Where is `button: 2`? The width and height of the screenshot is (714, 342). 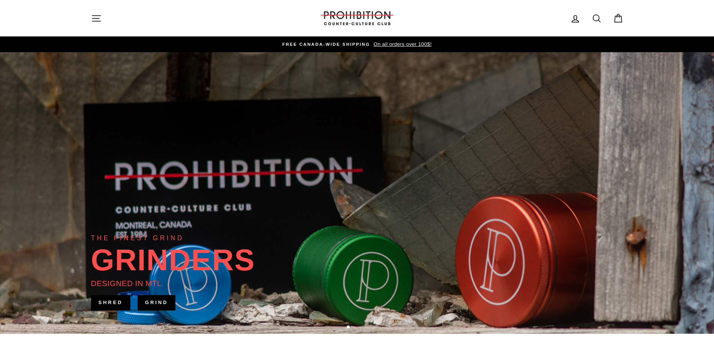
button: 2 is located at coordinates (355, 327).